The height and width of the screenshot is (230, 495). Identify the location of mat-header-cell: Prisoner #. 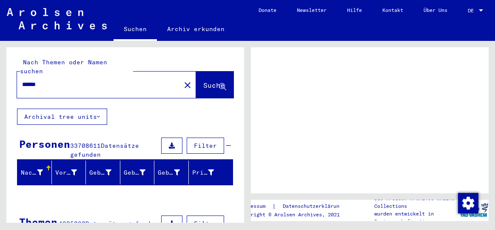
(211, 172).